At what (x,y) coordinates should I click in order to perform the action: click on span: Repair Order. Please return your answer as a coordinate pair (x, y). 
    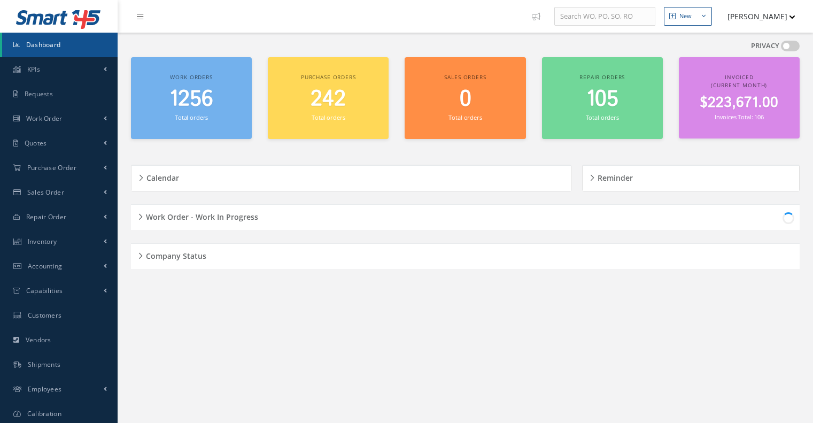
    Looking at the image, I should click on (47, 217).